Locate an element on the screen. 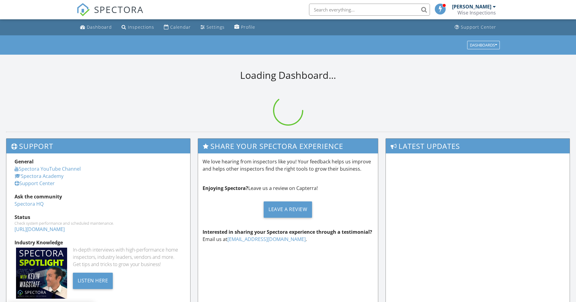 The width and height of the screenshot is (576, 302). h3: Support is located at coordinates (98, 146).